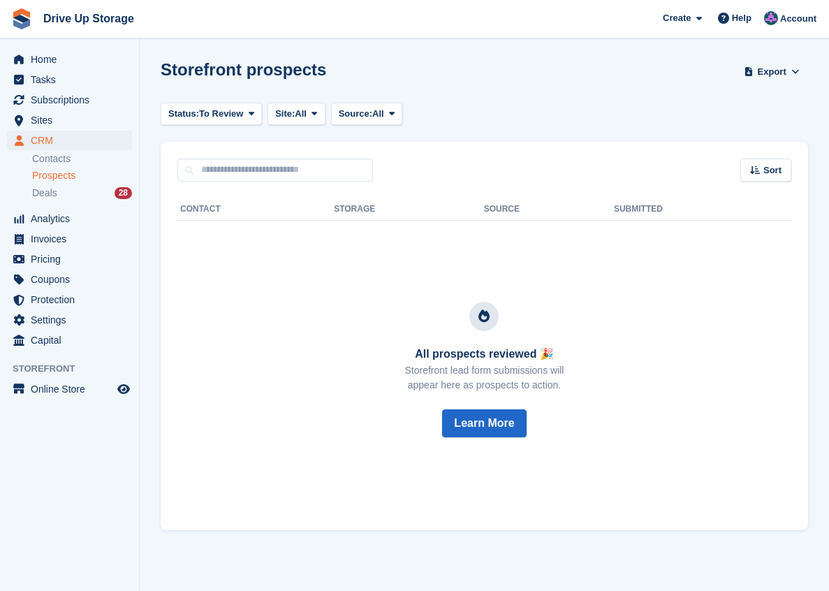 The width and height of the screenshot is (829, 591). What do you see at coordinates (73, 300) in the screenshot?
I see `span: Protection` at bounding box center [73, 300].